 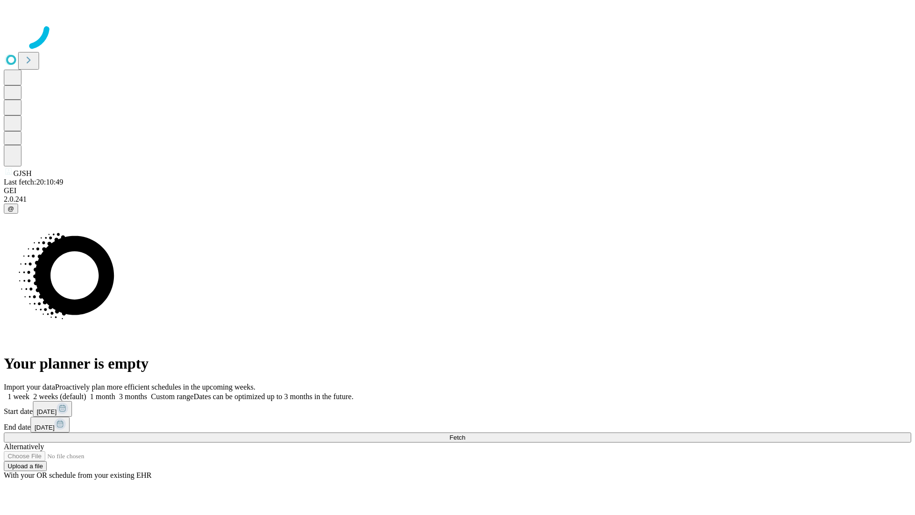 What do you see at coordinates (133, 396) in the screenshot?
I see `span: 3 months` at bounding box center [133, 396].